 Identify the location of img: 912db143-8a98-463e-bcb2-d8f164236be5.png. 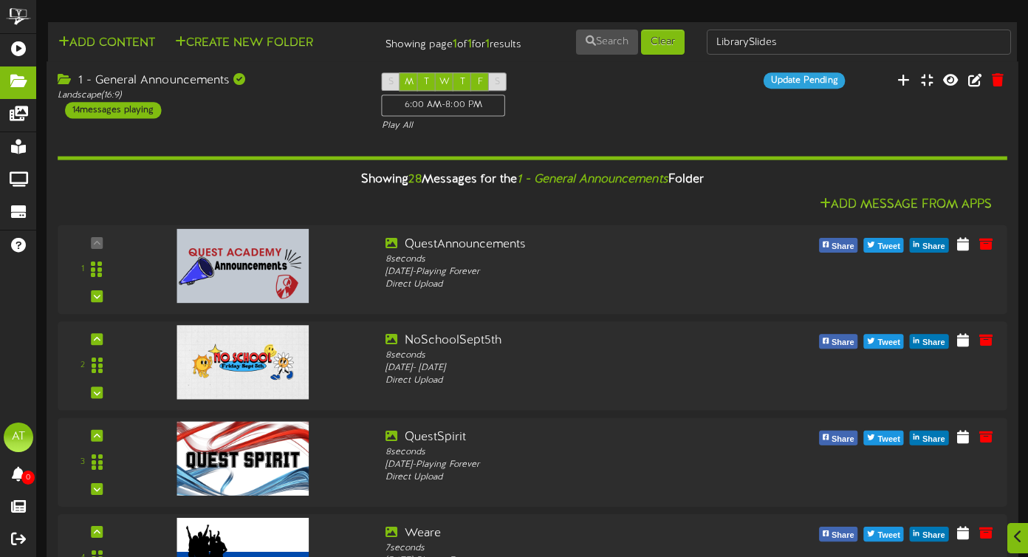
(242, 266).